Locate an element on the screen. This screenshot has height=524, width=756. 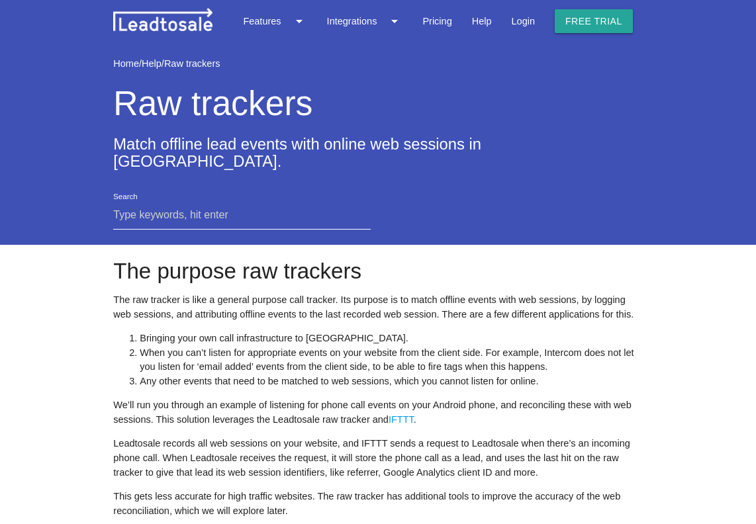
a: Help is located at coordinates (152, 64).